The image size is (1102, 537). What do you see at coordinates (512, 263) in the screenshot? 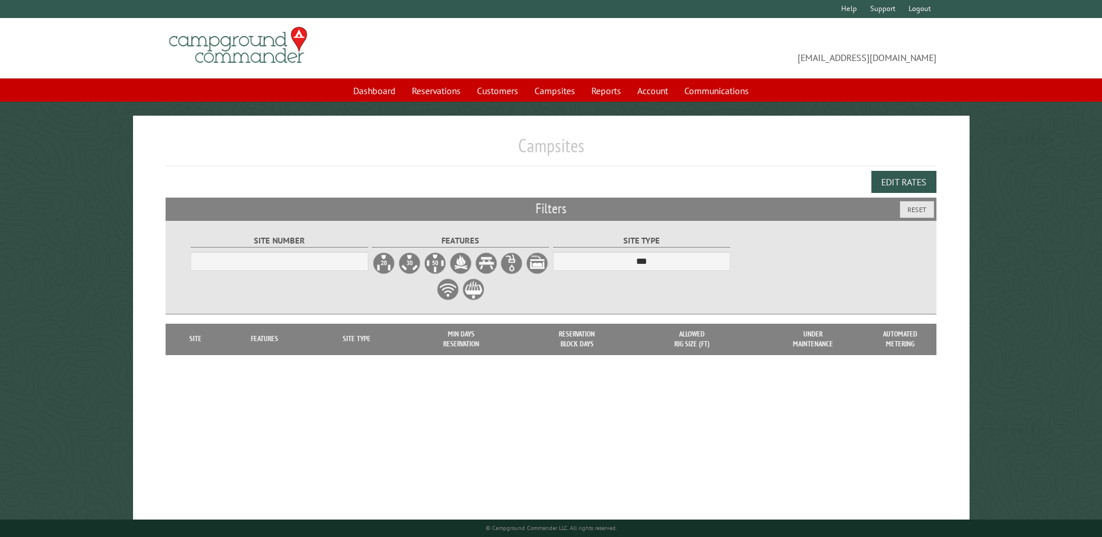
I see `label: Water Hookup` at bounding box center [512, 263].